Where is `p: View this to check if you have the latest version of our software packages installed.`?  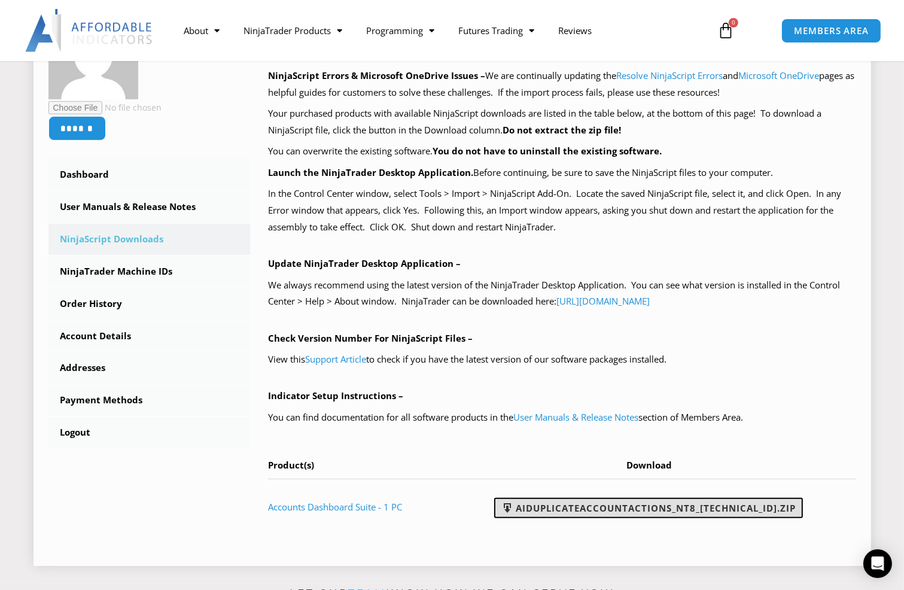
p: View this to check if you have the latest version of our software packages installed. is located at coordinates (562, 360).